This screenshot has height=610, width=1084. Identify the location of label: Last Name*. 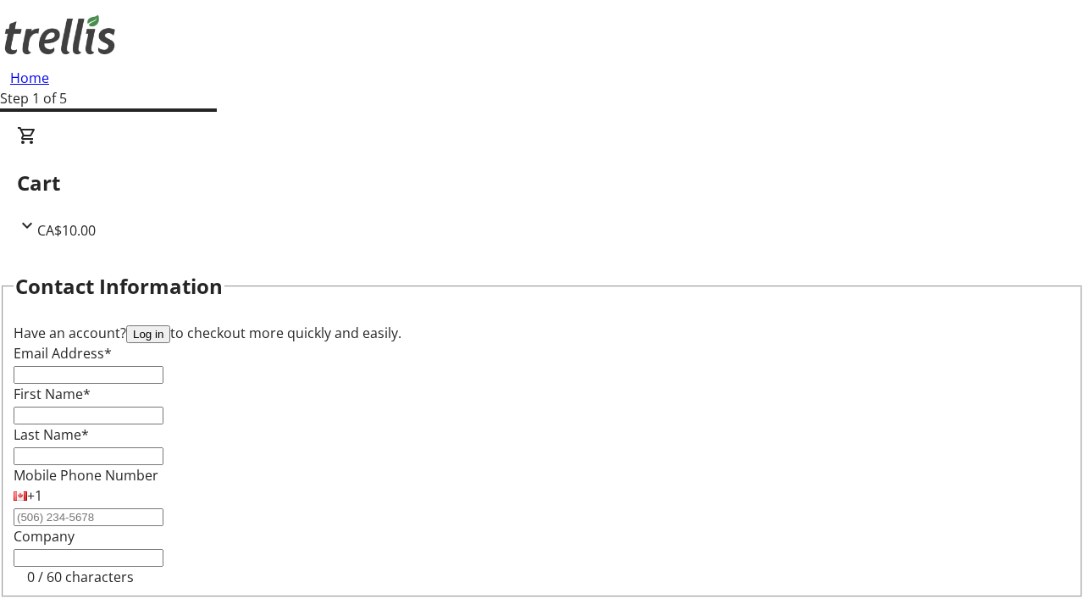
(51, 434).